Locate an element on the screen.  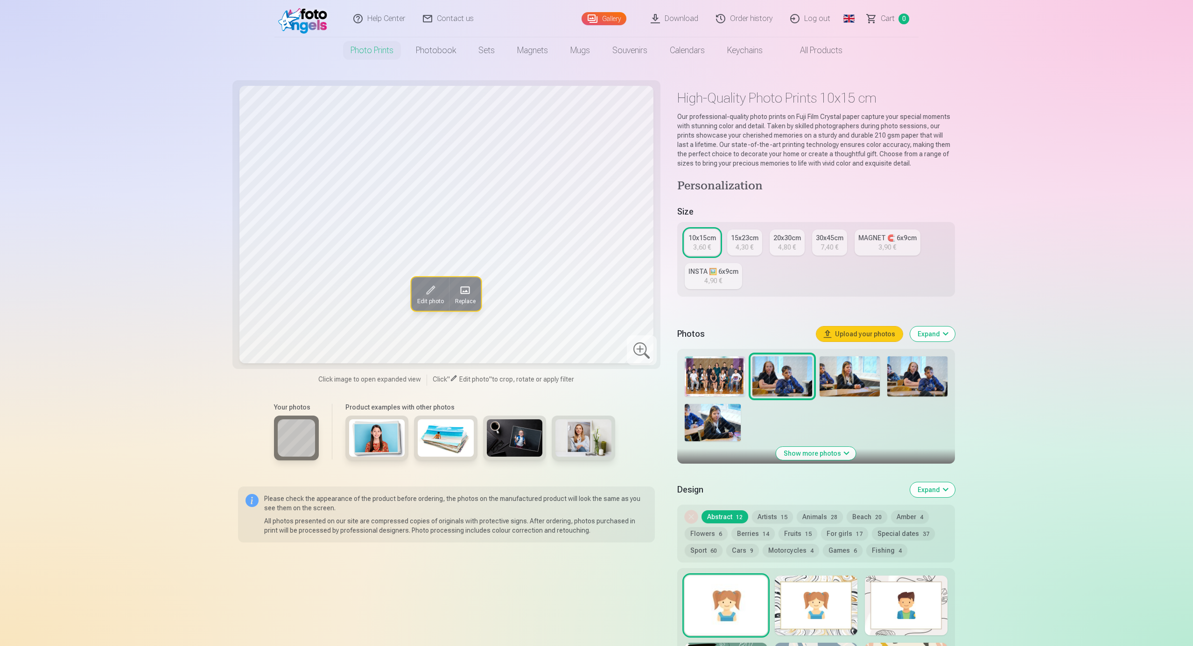
span: 28 is located at coordinates (834, 517).